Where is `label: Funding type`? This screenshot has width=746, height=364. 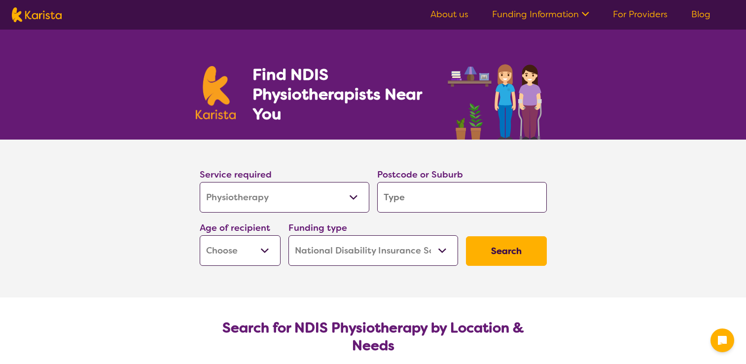
label: Funding type is located at coordinates (318, 228).